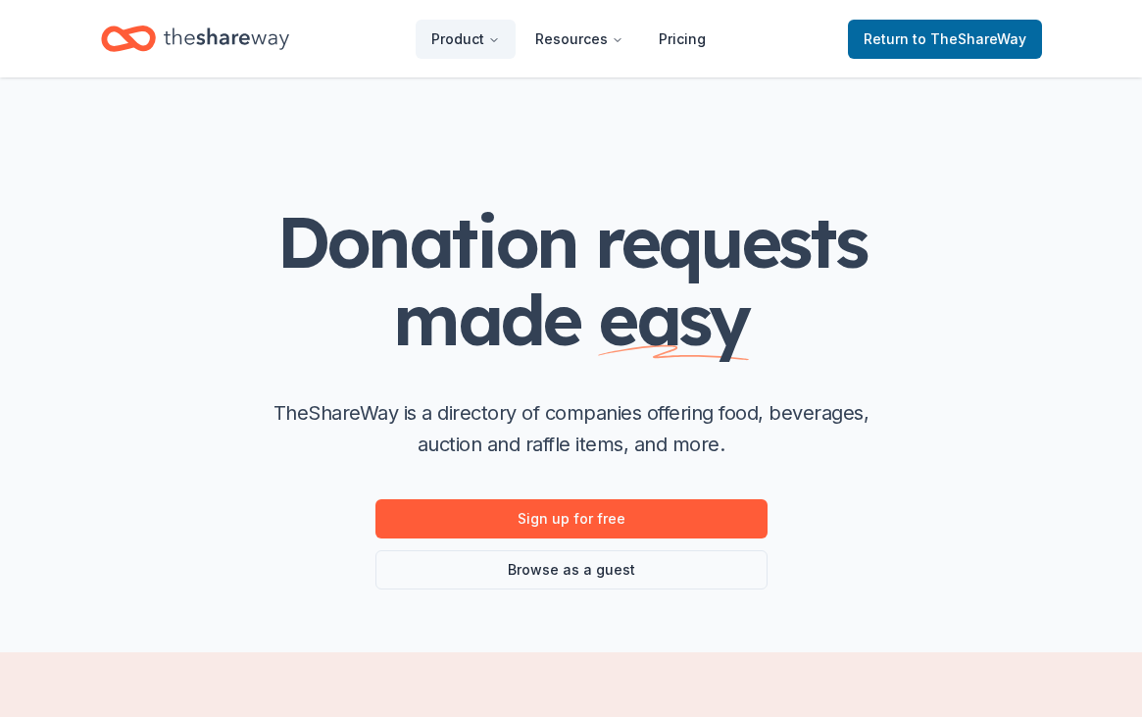 The width and height of the screenshot is (1142, 717). What do you see at coordinates (682, 39) in the screenshot?
I see `a: Pricing` at bounding box center [682, 39].